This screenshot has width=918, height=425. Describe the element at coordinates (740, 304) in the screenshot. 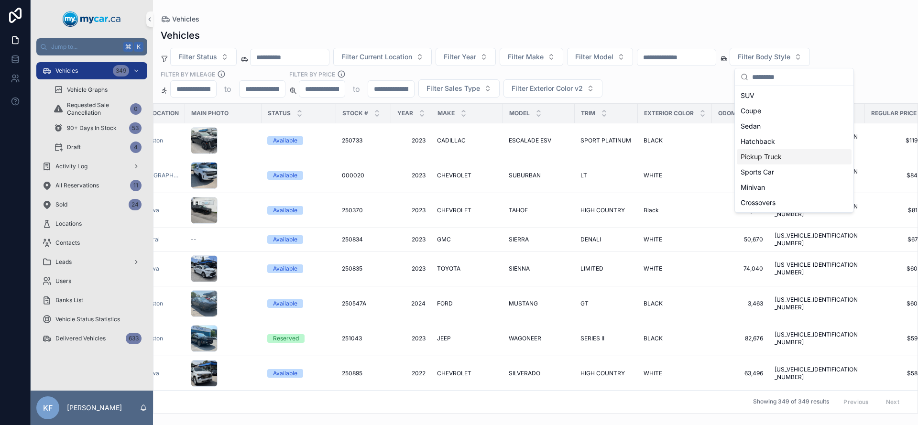

I see `span: 3,463` at that location.